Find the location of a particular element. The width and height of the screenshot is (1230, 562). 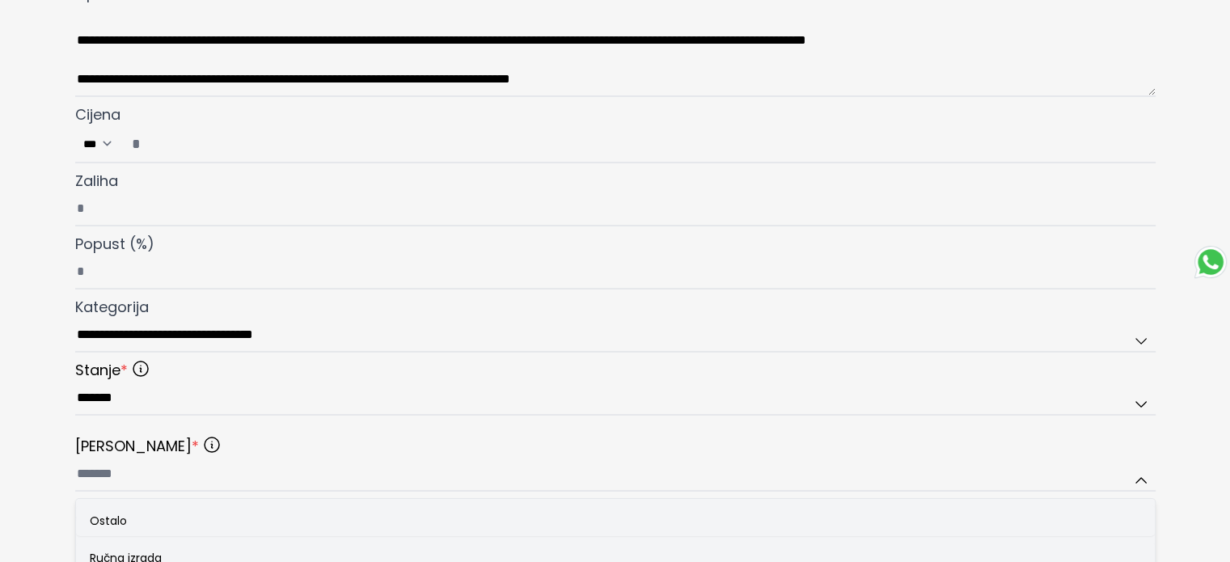

input: Zaliha is located at coordinates (615, 209).